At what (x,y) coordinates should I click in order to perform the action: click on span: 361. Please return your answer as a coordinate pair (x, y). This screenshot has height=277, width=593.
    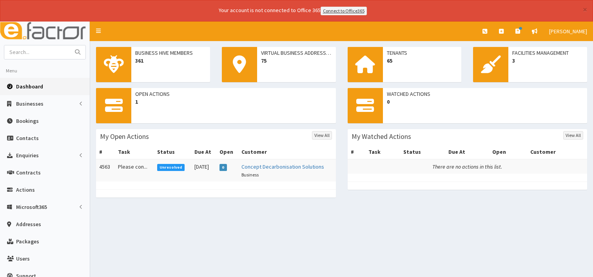
    Looking at the image, I should click on (170, 61).